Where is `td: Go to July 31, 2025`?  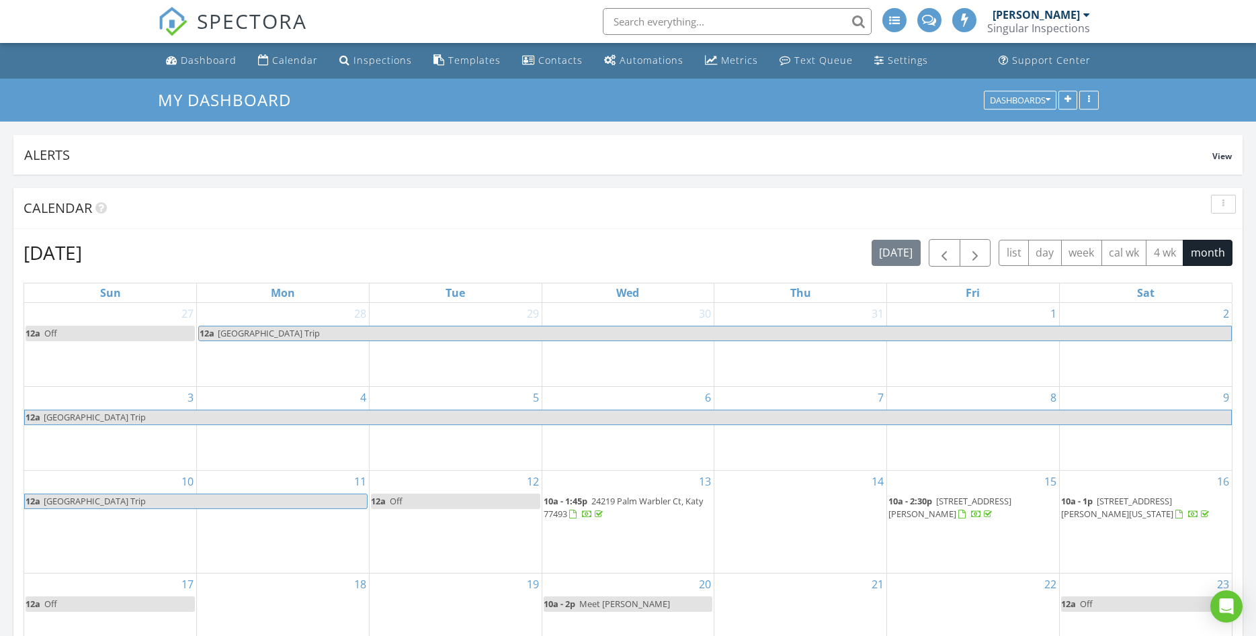
td: Go to July 31, 2025 is located at coordinates (800, 345).